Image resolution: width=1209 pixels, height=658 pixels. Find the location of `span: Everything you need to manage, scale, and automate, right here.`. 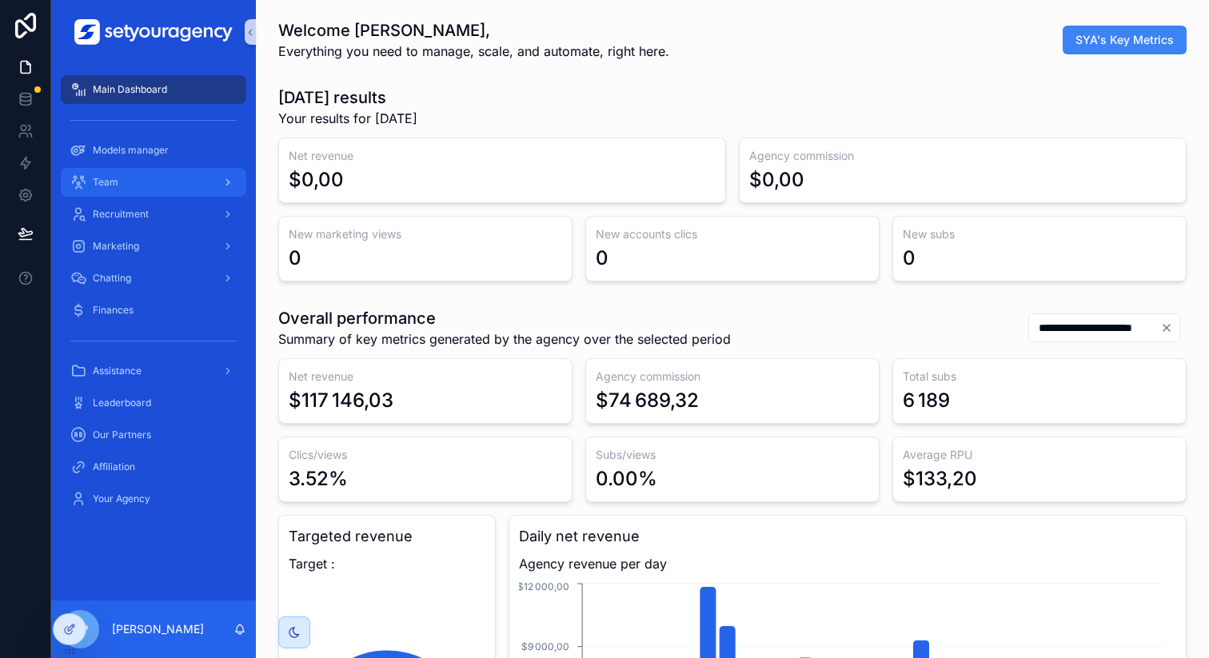

span: Everything you need to manage, scale, and automate, right here. is located at coordinates (473, 51).